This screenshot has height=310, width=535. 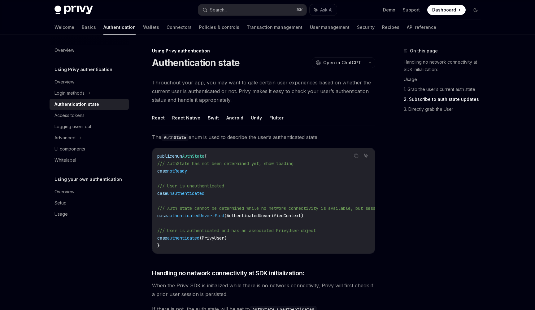 What do you see at coordinates (390, 10) in the screenshot?
I see `a: Demo` at bounding box center [390, 10].